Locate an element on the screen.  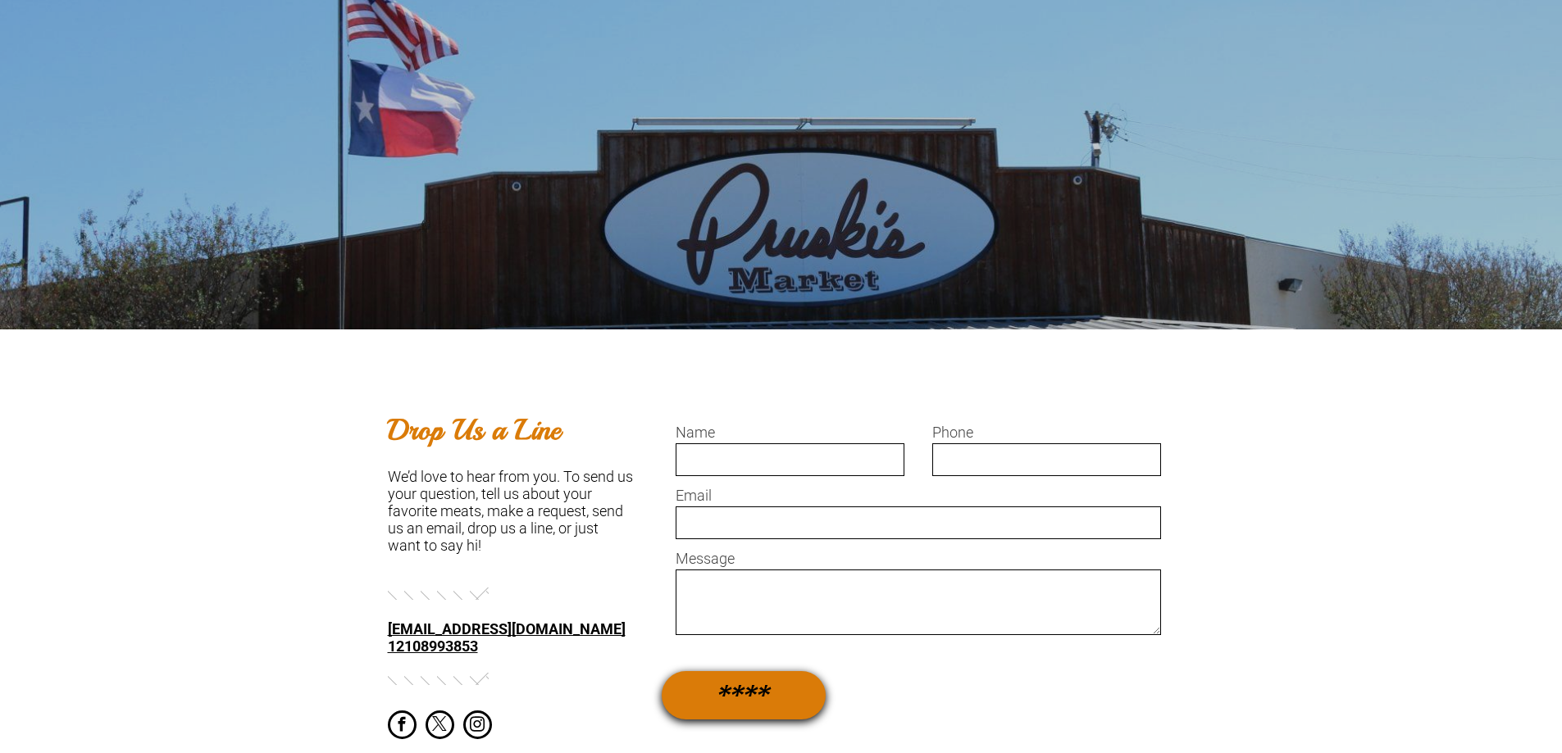
label: Phone is located at coordinates (1046, 432).